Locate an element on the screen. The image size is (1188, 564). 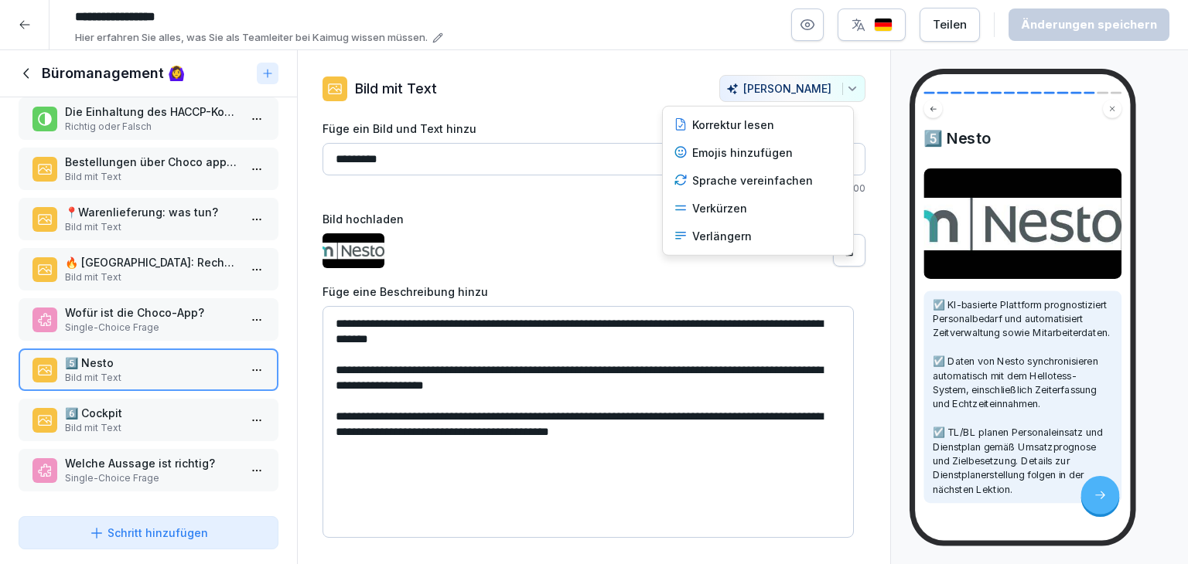
img: de.svg is located at coordinates (883, 25).